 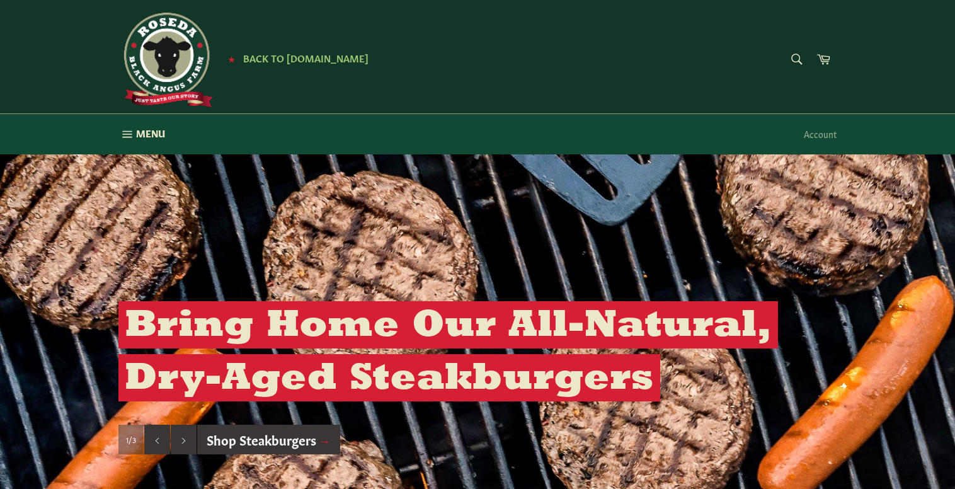 What do you see at coordinates (131, 439) in the screenshot?
I see `span: 1/3` at bounding box center [131, 439].